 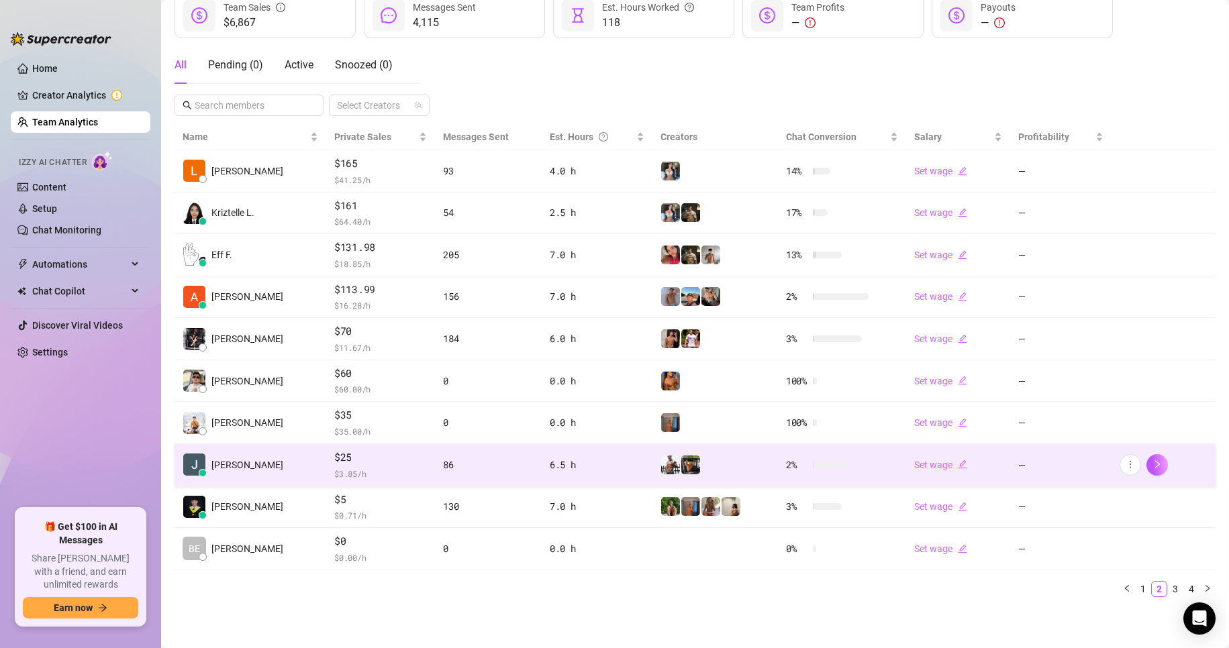 What do you see at coordinates (44, 209) in the screenshot?
I see `a: Setup` at bounding box center [44, 209].